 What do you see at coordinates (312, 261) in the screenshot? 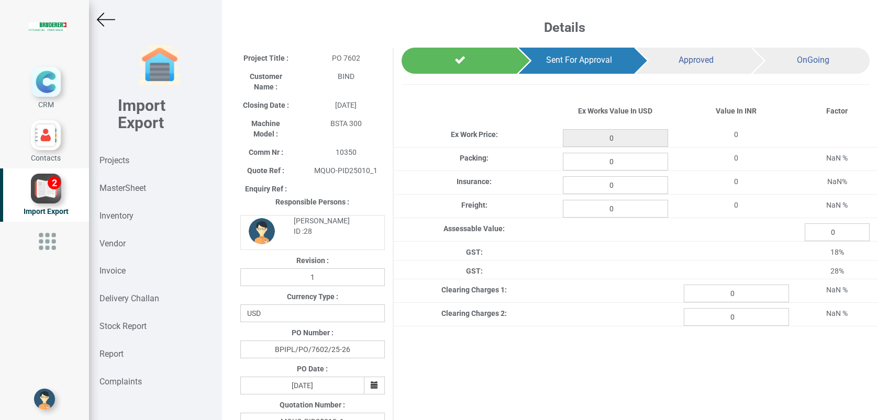
I see `label: Revision :` at bounding box center [312, 261].